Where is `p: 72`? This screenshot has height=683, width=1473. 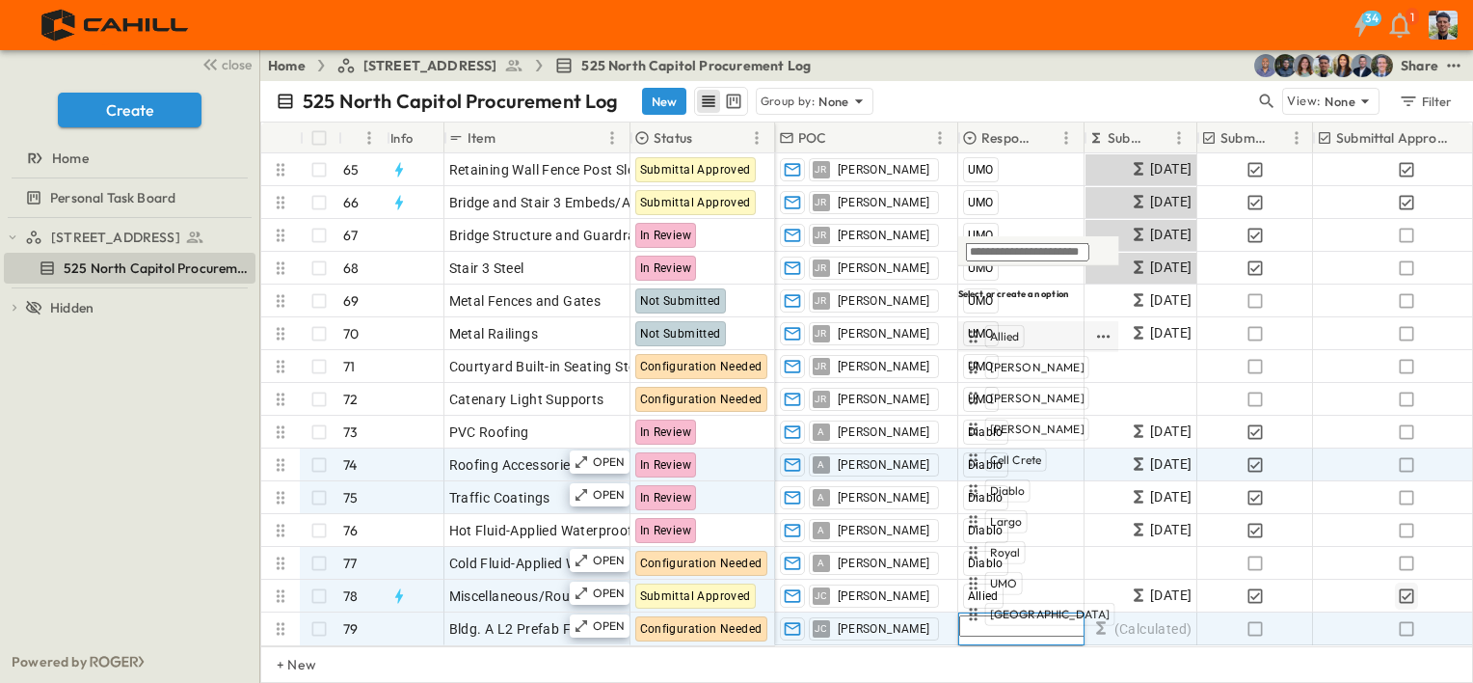 p: 72 is located at coordinates (350, 399).